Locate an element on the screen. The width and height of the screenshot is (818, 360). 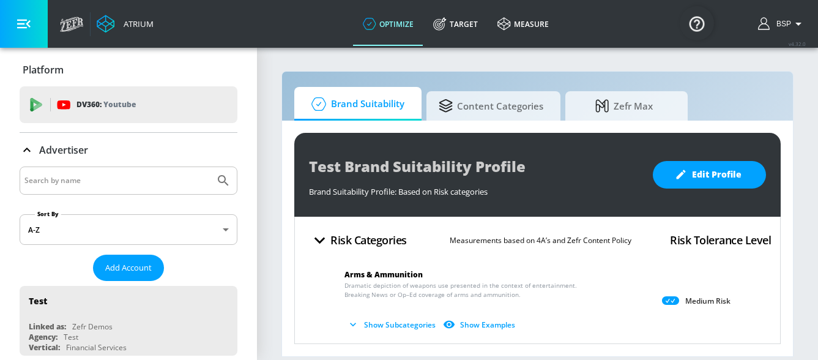
label: Sort By is located at coordinates (48, 213).